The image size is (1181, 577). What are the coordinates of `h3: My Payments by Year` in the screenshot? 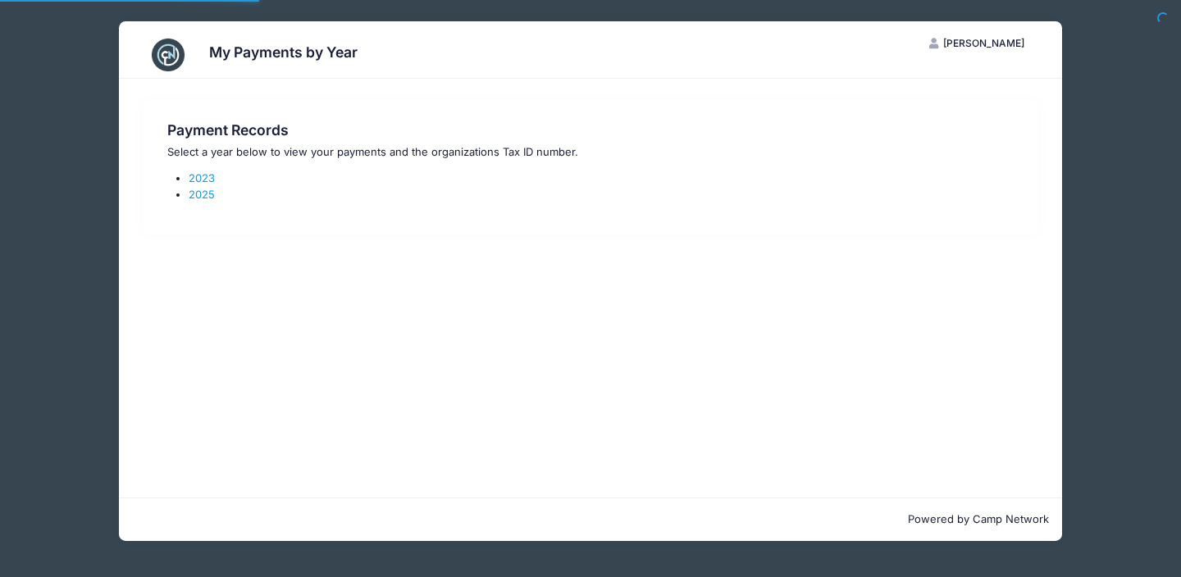 It's located at (283, 52).